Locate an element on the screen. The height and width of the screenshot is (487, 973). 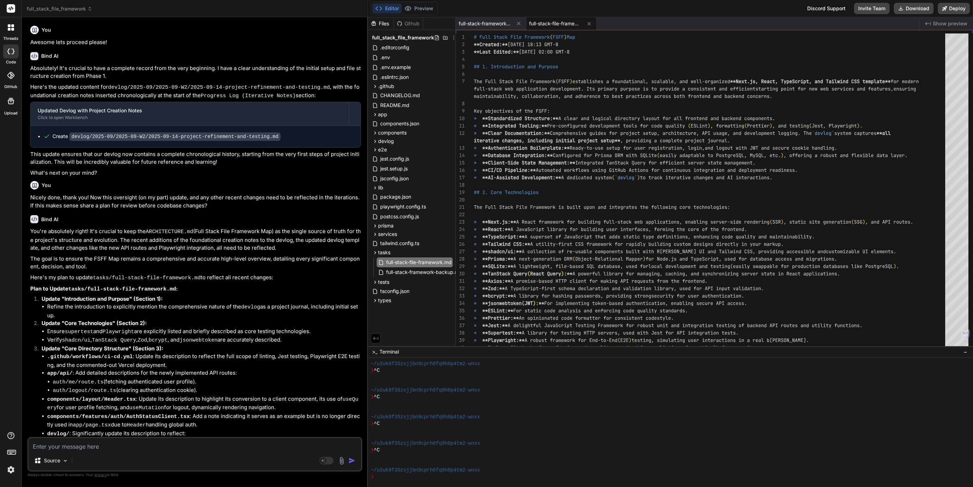
label: threads is located at coordinates (11, 38).